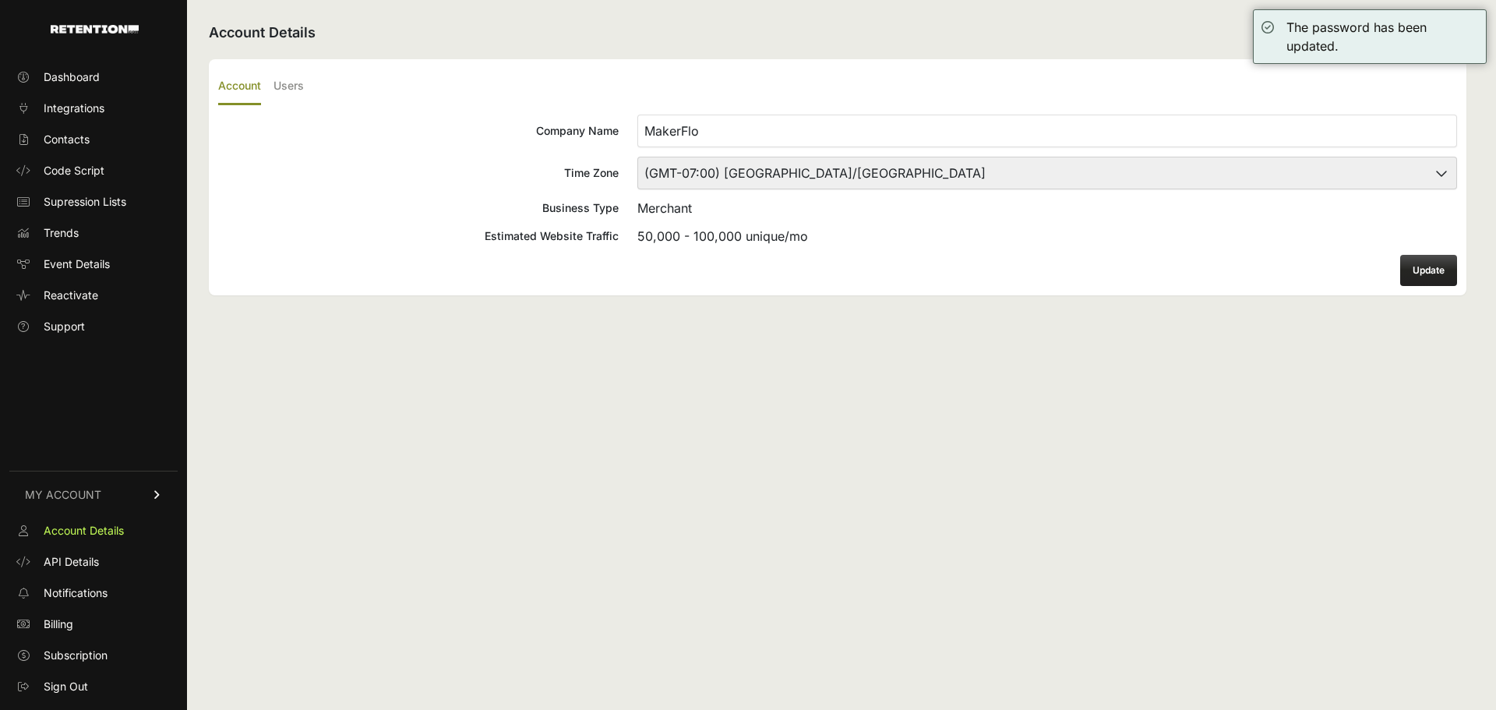  Describe the element at coordinates (71, 562) in the screenshot. I see `span: API Details` at that location.